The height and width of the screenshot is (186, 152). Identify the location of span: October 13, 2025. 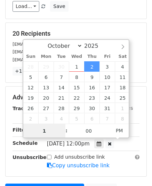
(46, 87).